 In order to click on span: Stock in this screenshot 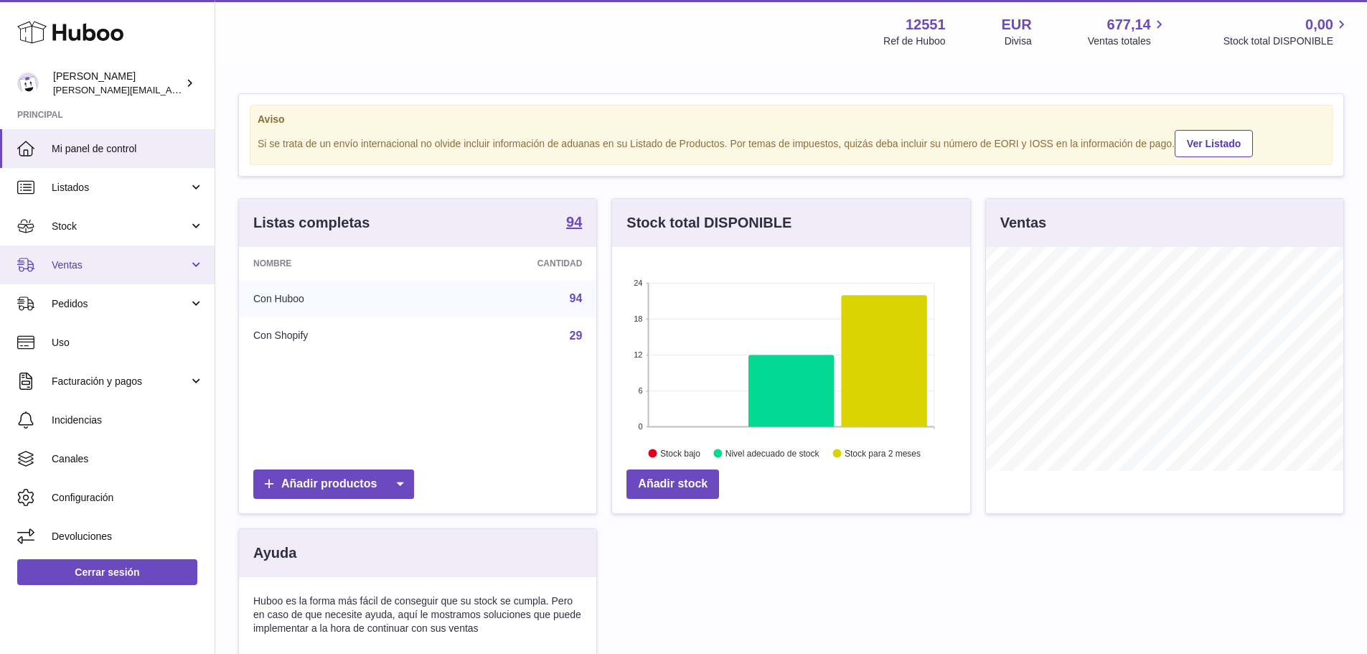, I will do `click(120, 226)`.